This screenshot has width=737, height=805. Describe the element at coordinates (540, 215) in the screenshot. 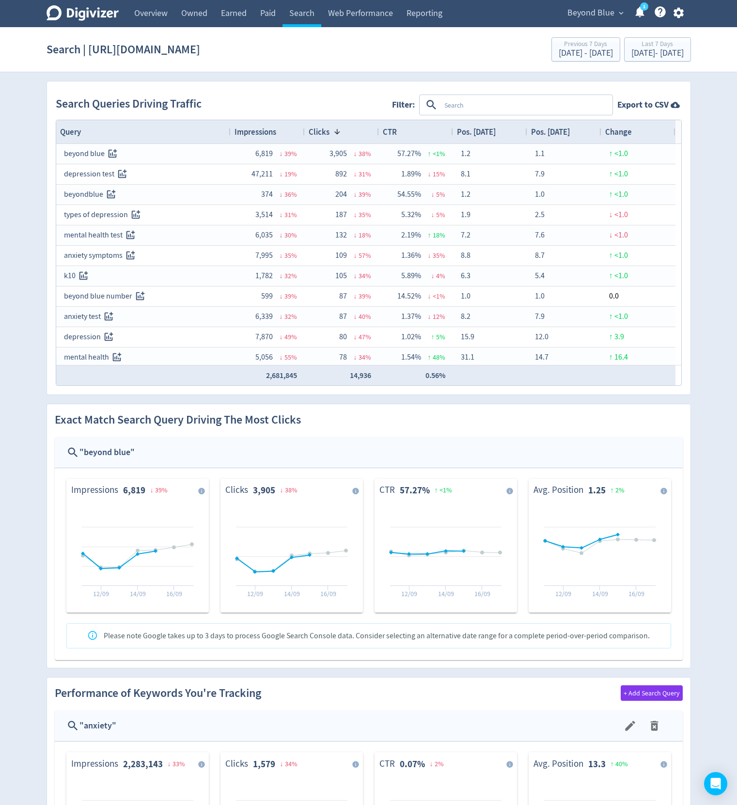

I see `span: 2.5` at that location.